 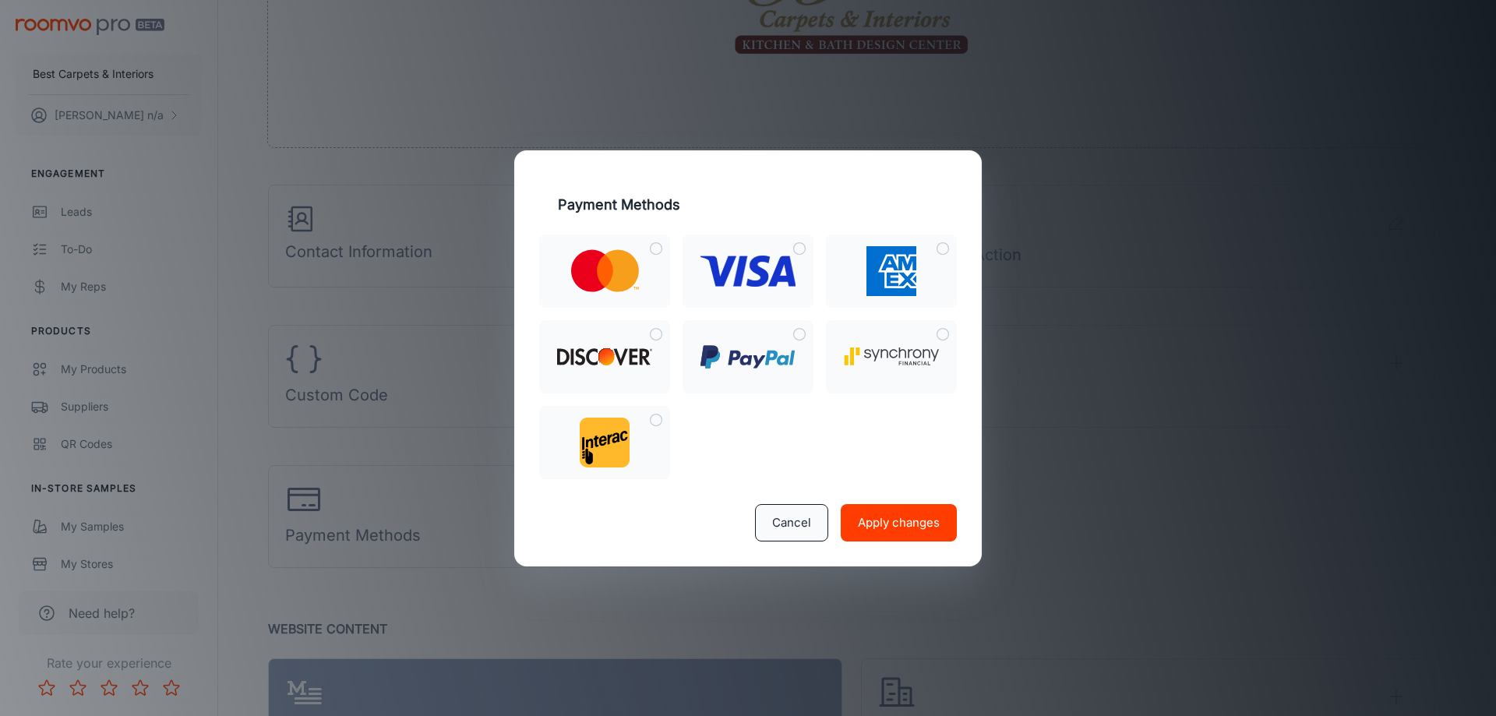 I want to click on img: american_express, so click(x=892, y=271).